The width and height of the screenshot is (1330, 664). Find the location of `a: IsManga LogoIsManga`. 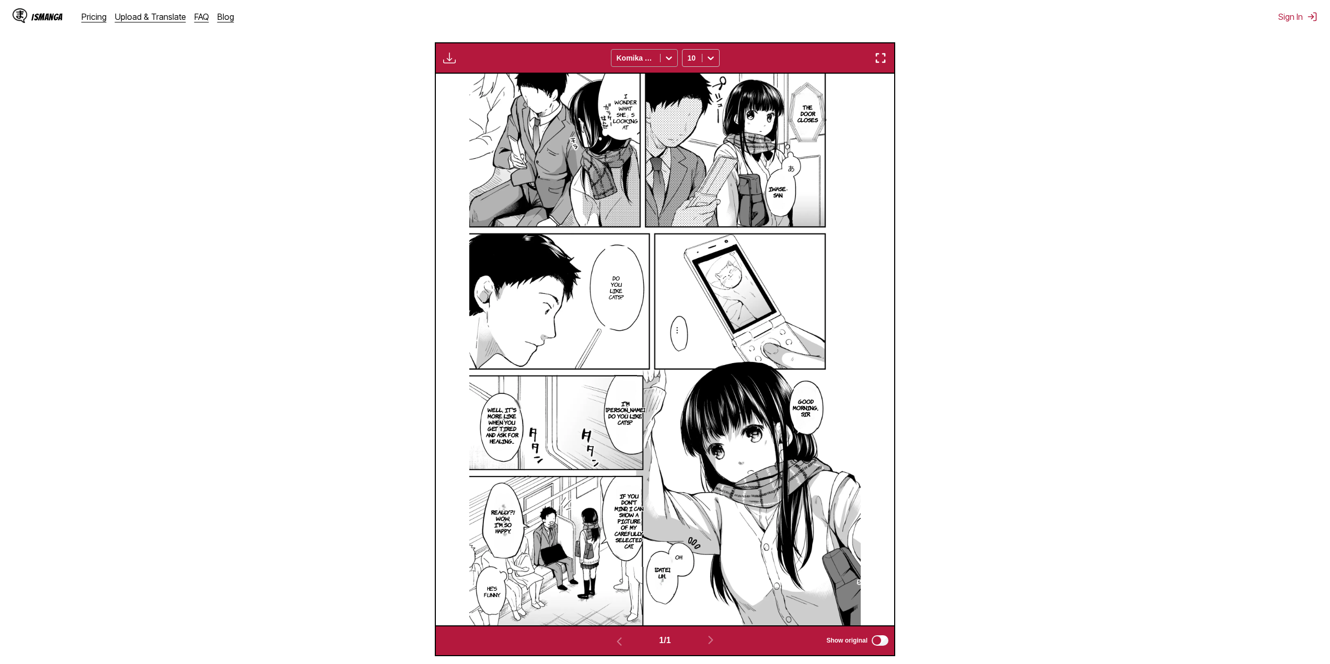

a: IsManga LogoIsManga is located at coordinates (47, 17).